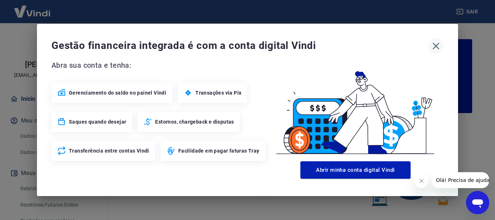  I want to click on img: Good Billing, so click(355, 109).